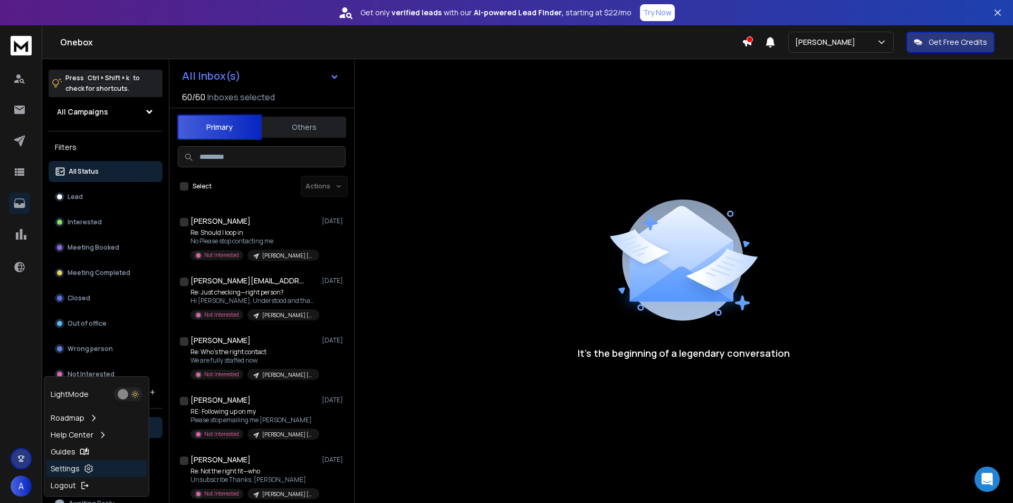 This screenshot has height=503, width=1013. Describe the element at coordinates (105, 323) in the screenshot. I see `button: Out of office` at that location.